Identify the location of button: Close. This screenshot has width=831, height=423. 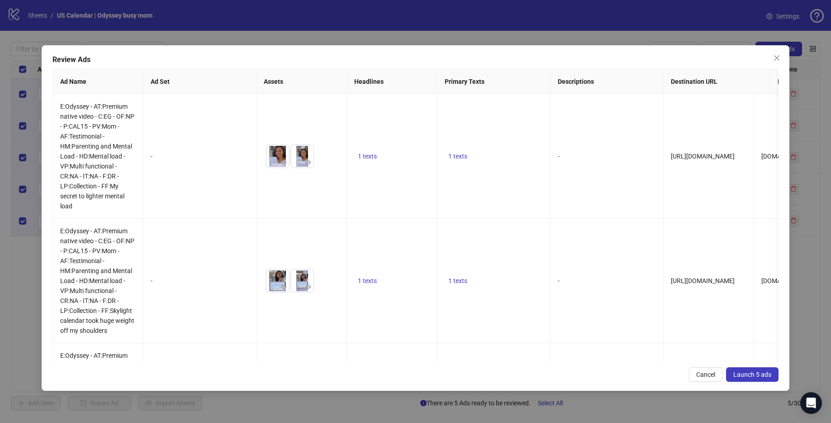
(777, 58).